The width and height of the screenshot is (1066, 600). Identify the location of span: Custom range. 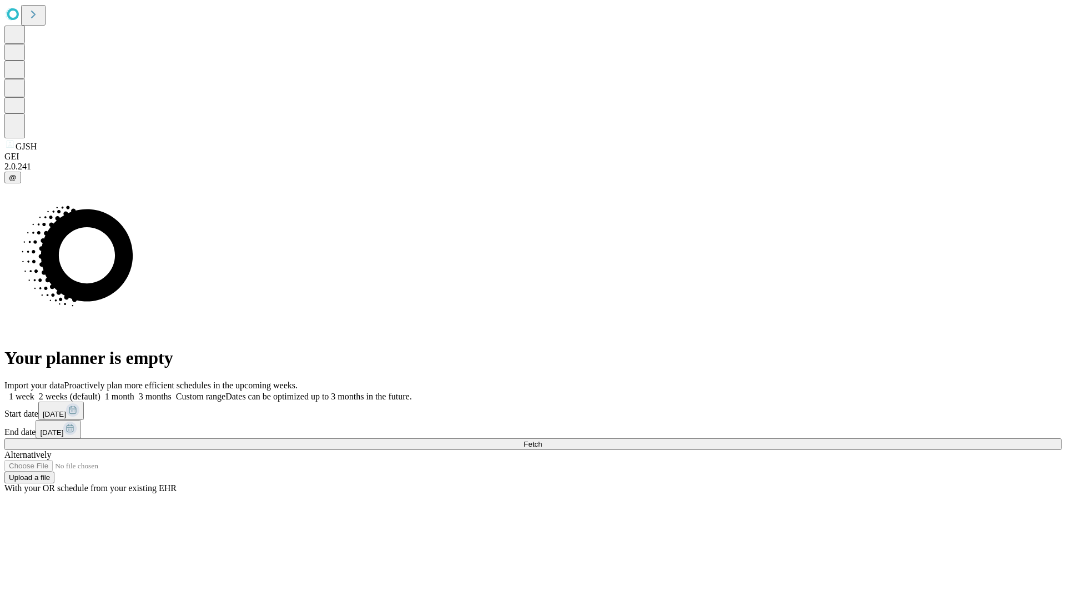
(200, 396).